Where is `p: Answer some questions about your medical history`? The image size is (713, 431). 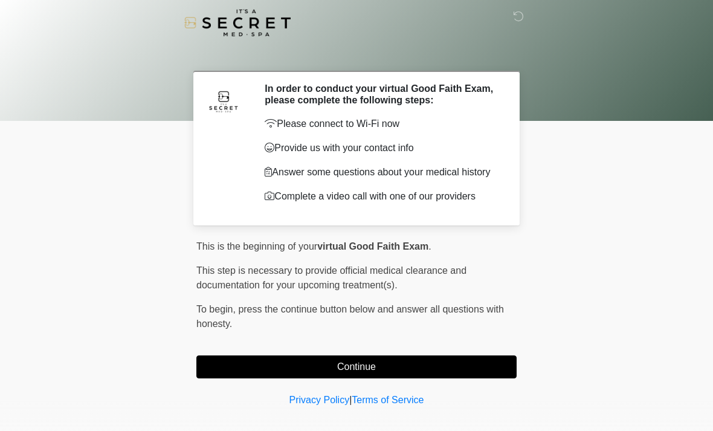
p: Answer some questions about your medical history is located at coordinates (381, 172).